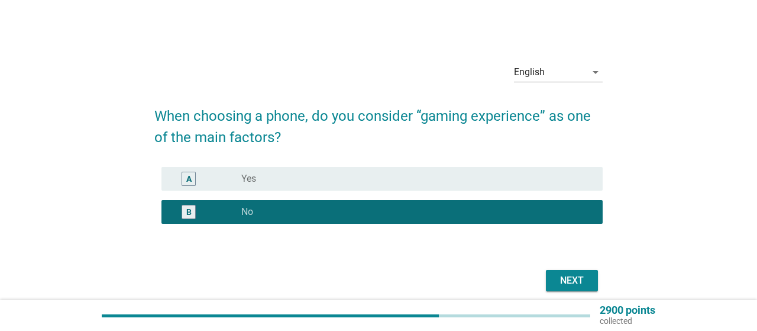 Image resolution: width=757 pixels, height=331 pixels. Describe the element at coordinates (247, 212) in the screenshot. I see `label: No` at that location.